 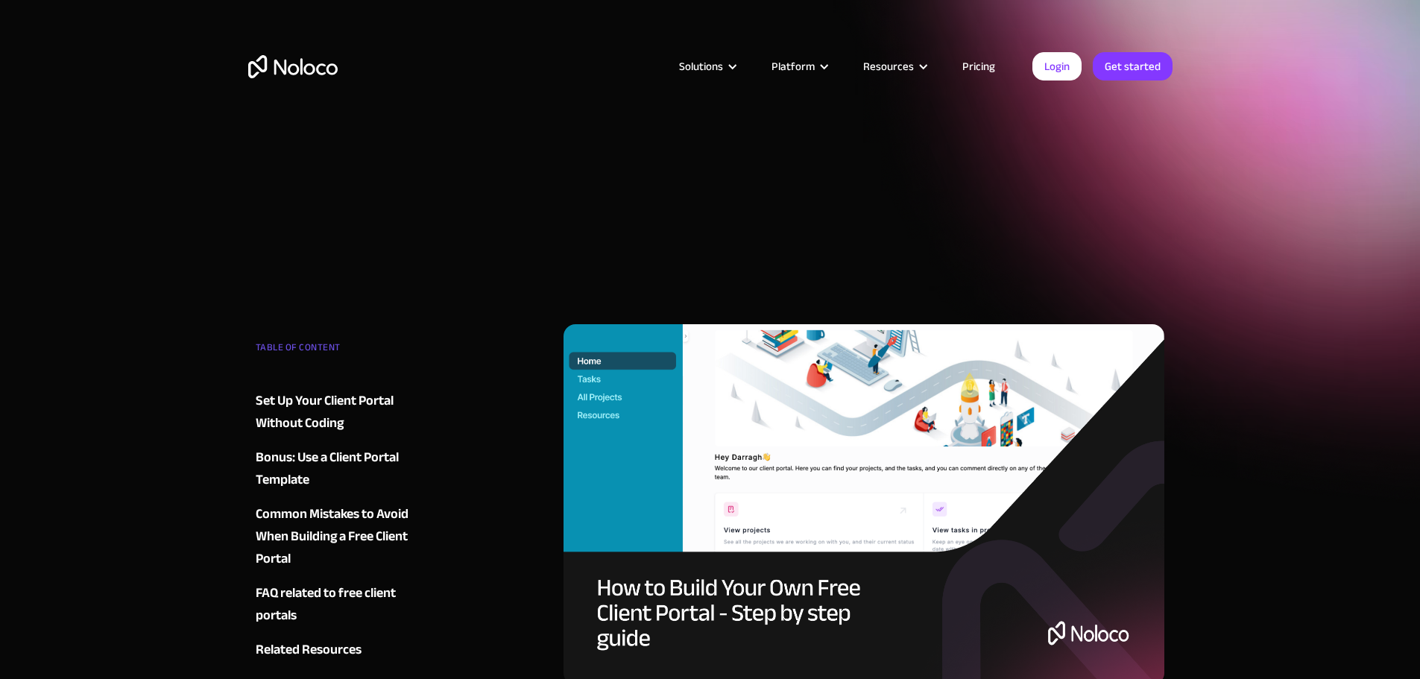 What do you see at coordinates (346, 650) in the screenshot?
I see `a: Related Resources` at bounding box center [346, 650].